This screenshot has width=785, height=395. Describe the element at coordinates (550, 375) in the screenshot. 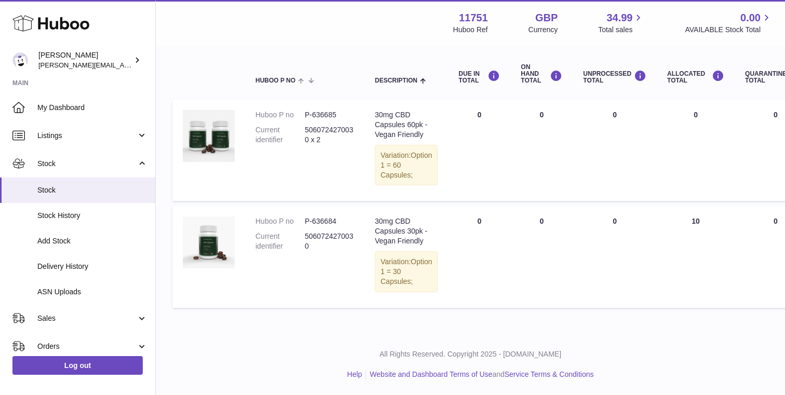

I see `a: Service Terms & Conditions` at that location.